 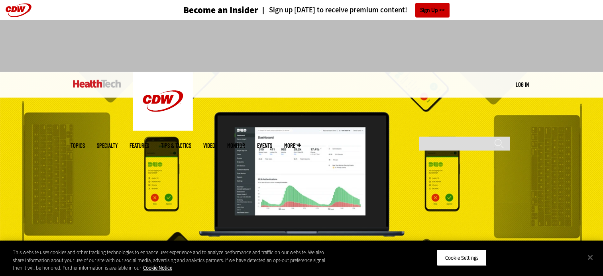 I want to click on a: Video, so click(x=209, y=145).